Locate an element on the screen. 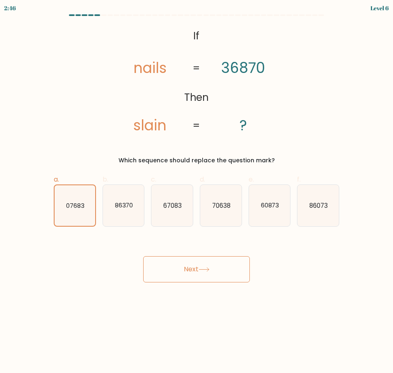 The width and height of the screenshot is (393, 373). tspan: nails is located at coordinates (150, 68).